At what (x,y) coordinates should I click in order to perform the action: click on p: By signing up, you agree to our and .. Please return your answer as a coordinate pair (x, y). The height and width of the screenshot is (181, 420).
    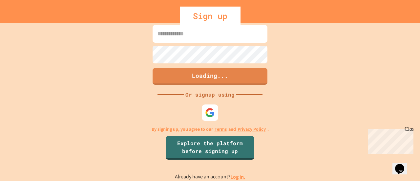
    Looking at the image, I should click on (210, 129).